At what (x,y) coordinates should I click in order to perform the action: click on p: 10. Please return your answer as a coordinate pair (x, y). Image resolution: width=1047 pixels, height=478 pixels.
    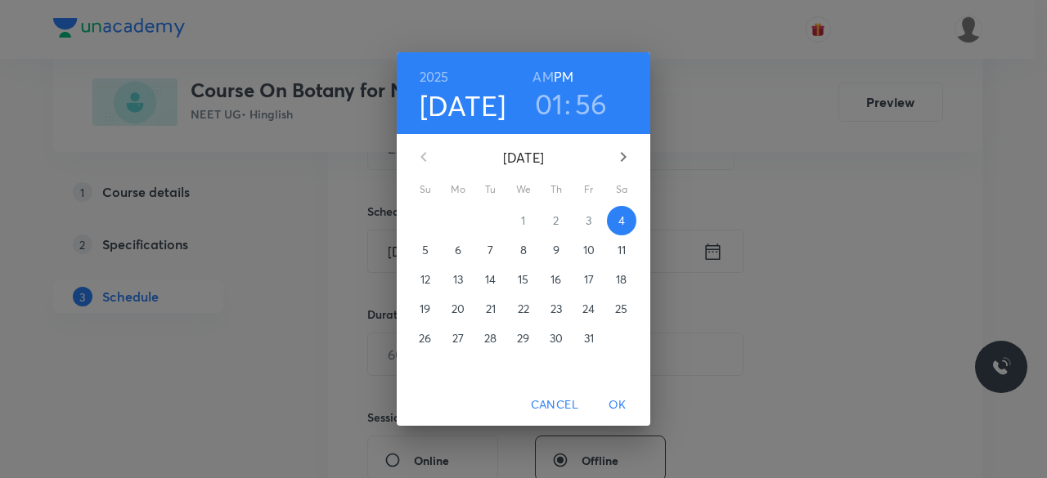
    Looking at the image, I should click on (589, 250).